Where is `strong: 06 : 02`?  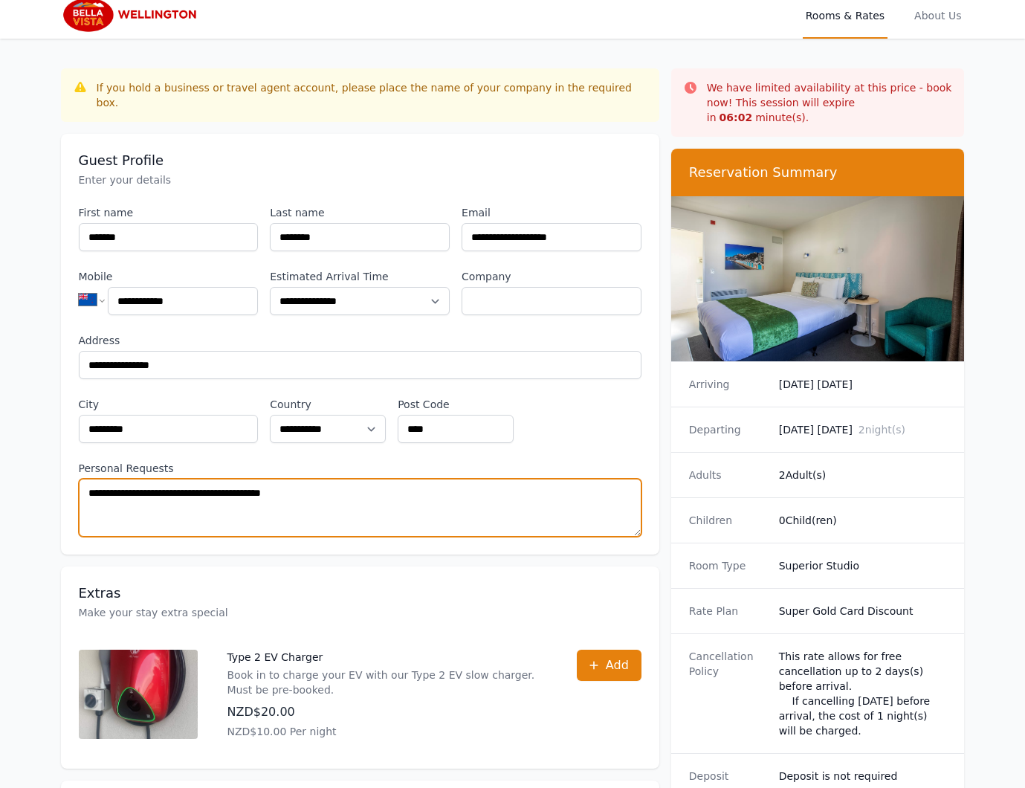
strong: 06 : 02 is located at coordinates (736, 117).